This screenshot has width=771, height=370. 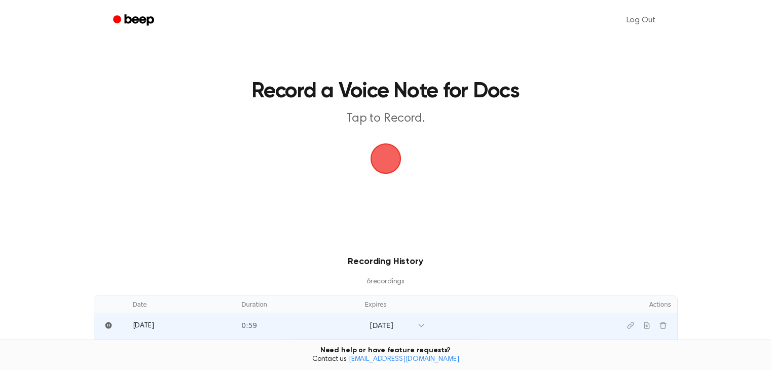 I want to click on button: Delete recording, so click(x=663, y=326).